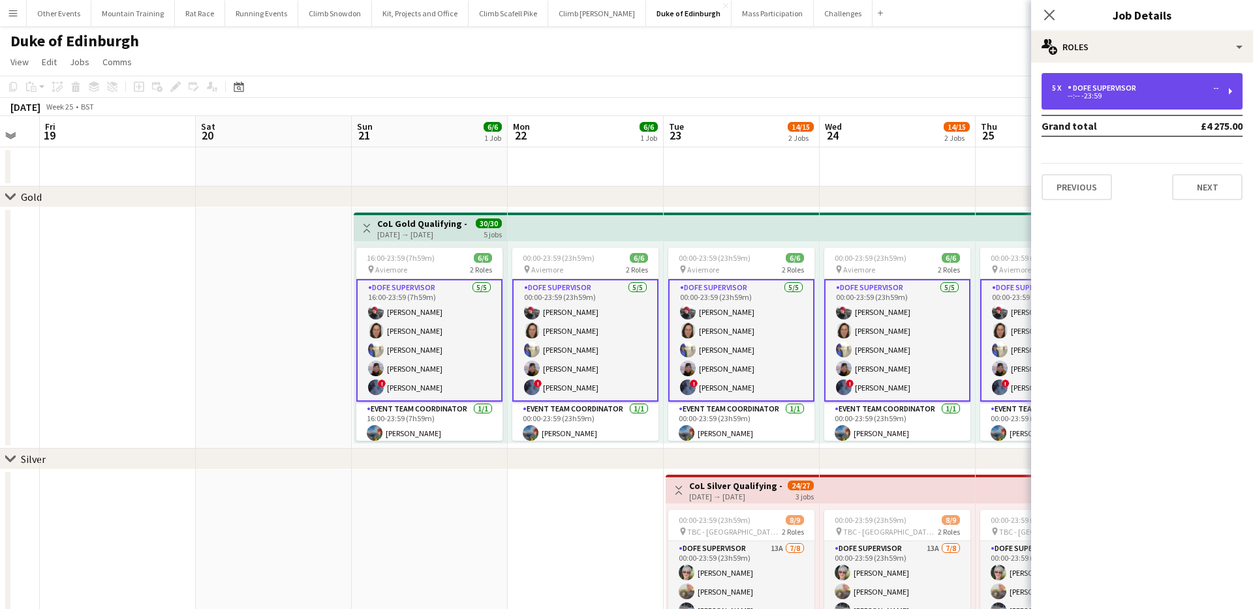 This screenshot has height=609, width=1253. What do you see at coordinates (520, 135) in the screenshot?
I see `span: 22` at bounding box center [520, 135].